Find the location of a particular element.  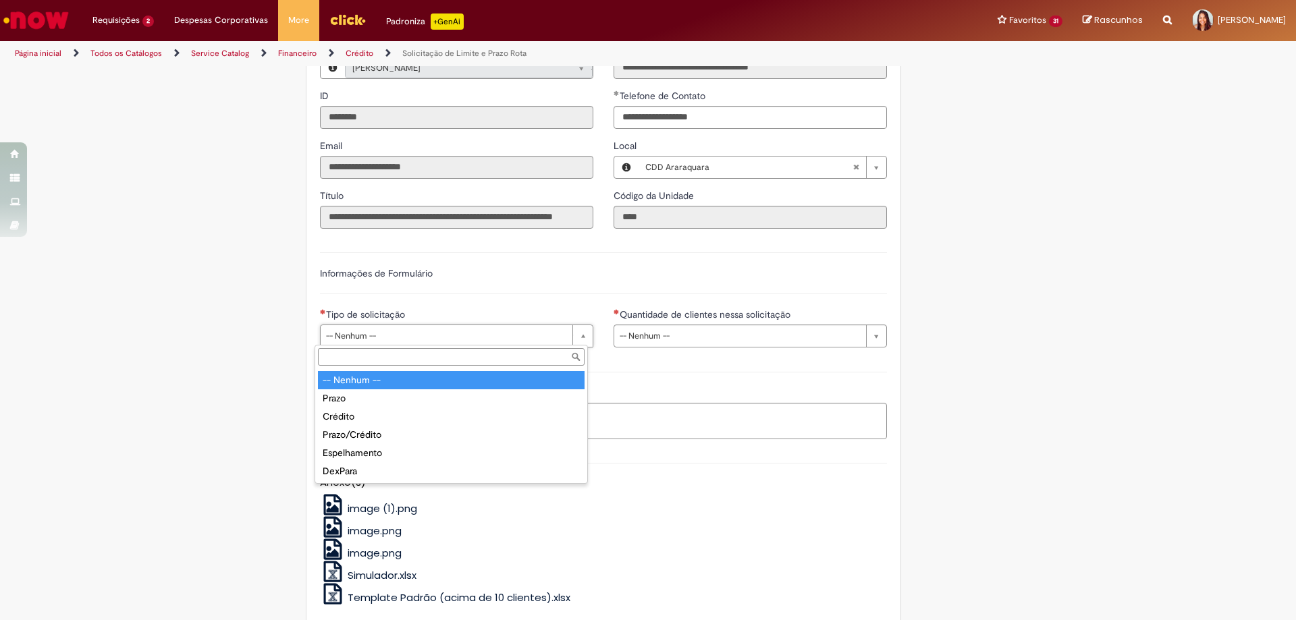

div: -- Nenhum -- is located at coordinates (451, 380).